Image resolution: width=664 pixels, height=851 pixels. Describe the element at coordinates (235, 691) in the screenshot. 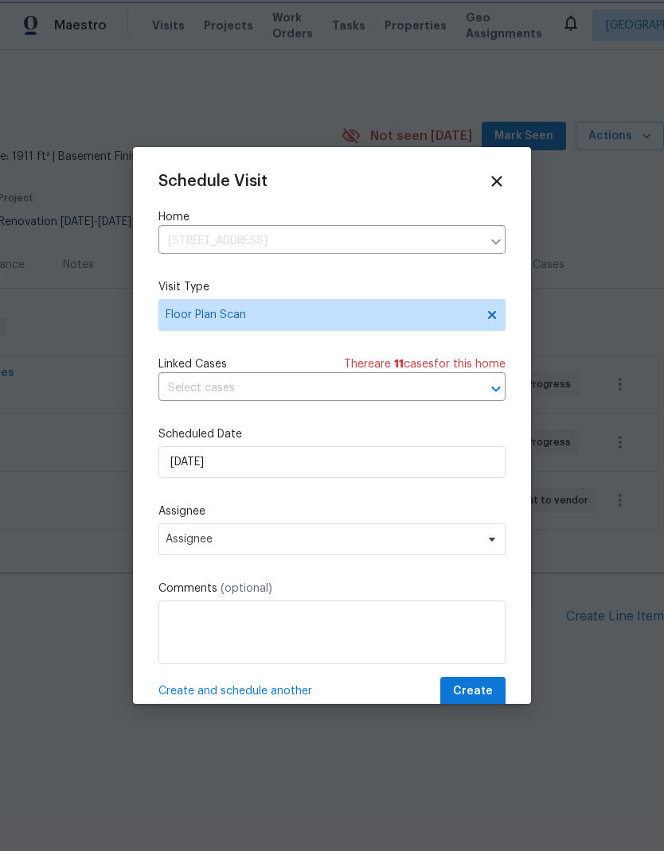

I see `span: Create and schedule another` at that location.